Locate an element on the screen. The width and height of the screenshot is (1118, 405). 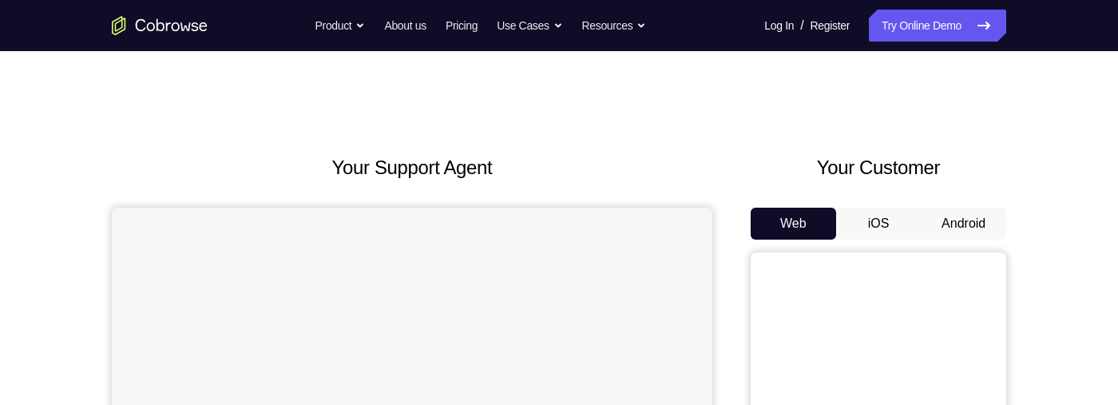
button: iOS is located at coordinates (879, 224).